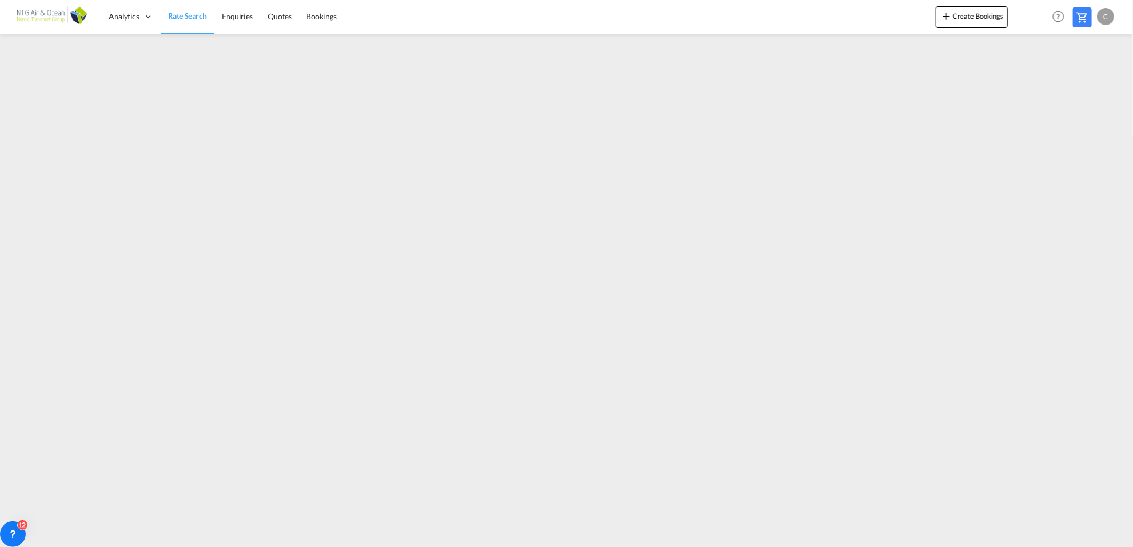 The image size is (1133, 547). Describe the element at coordinates (52, 17) in the screenshot. I see `img: af31b1c0b01f11ecbc353f8e72265e29.png` at that location.